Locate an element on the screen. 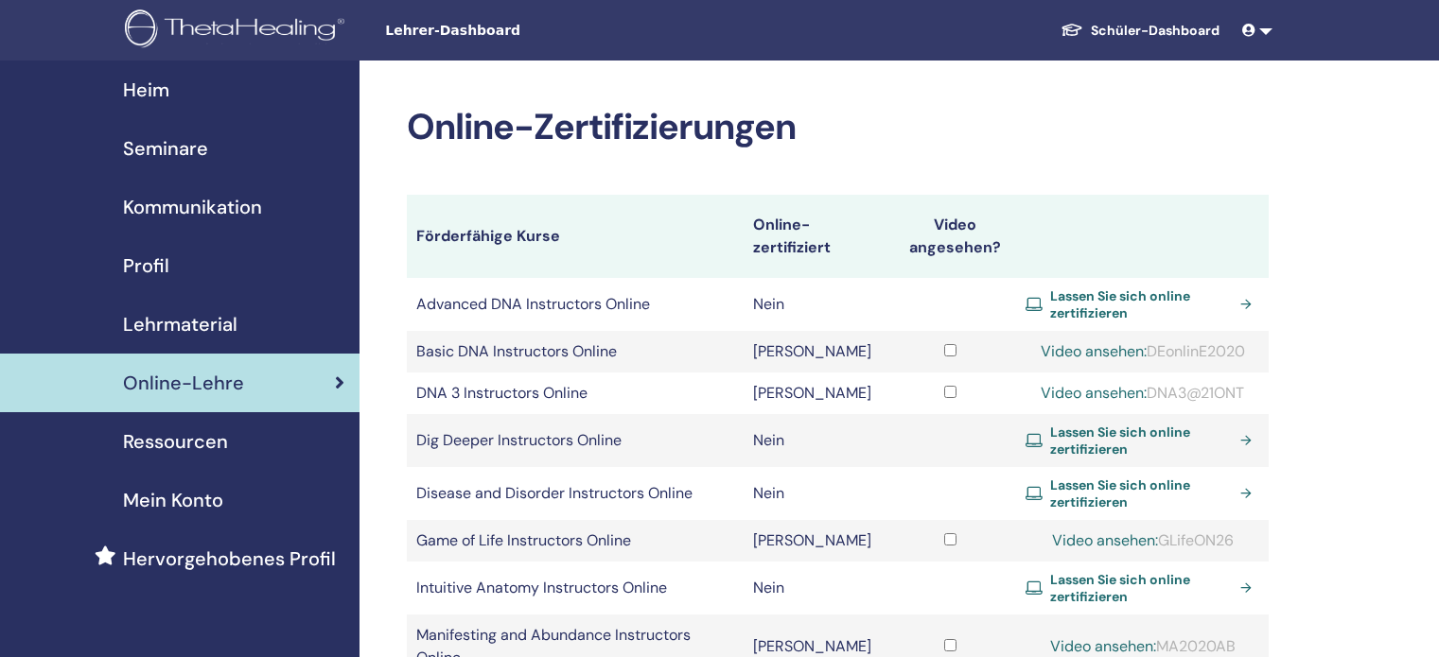  img: logo.png is located at coordinates (237, 30).